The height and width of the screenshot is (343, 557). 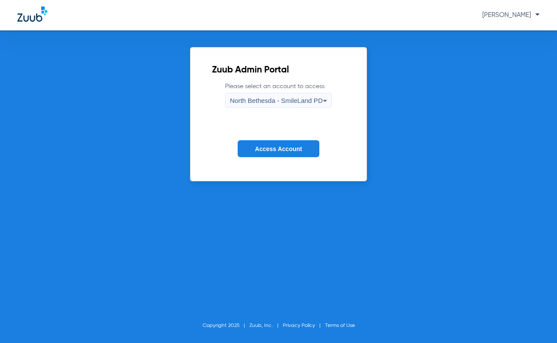 I want to click on img: Zuub Logo, so click(x=32, y=14).